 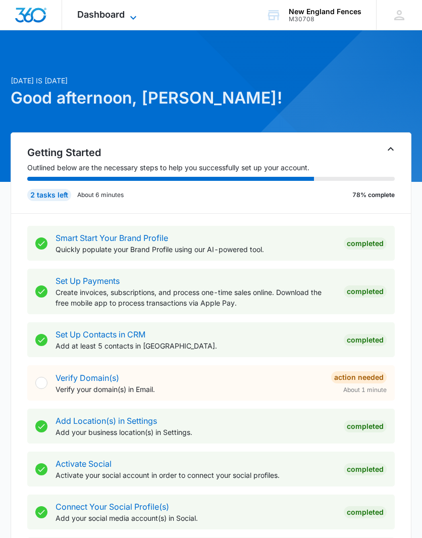 What do you see at coordinates (106, 421) in the screenshot?
I see `a: Add Location(s) in Settings` at bounding box center [106, 421].